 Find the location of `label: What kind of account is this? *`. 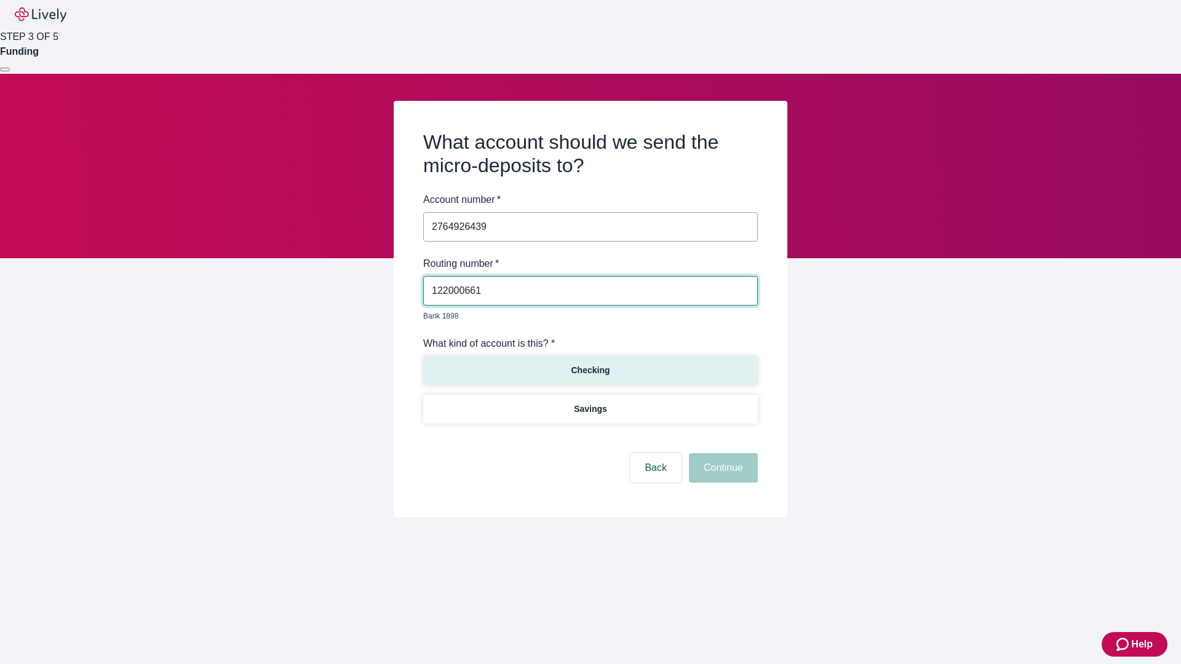

label: What kind of account is this? * is located at coordinates (489, 344).